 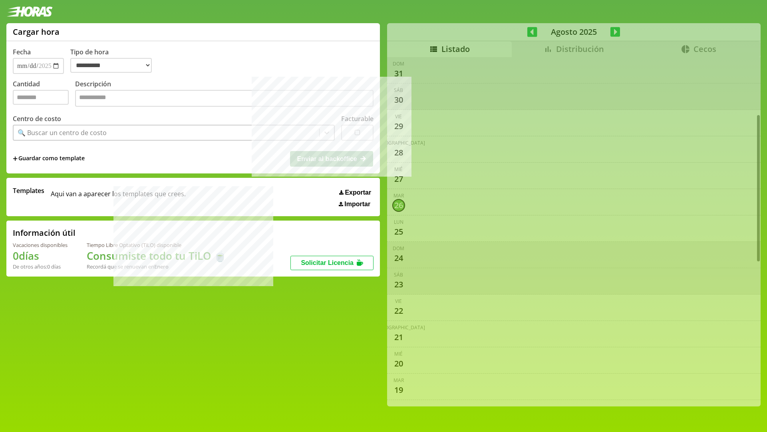 I want to click on div: Recordá que se renuevan en, so click(x=157, y=267).